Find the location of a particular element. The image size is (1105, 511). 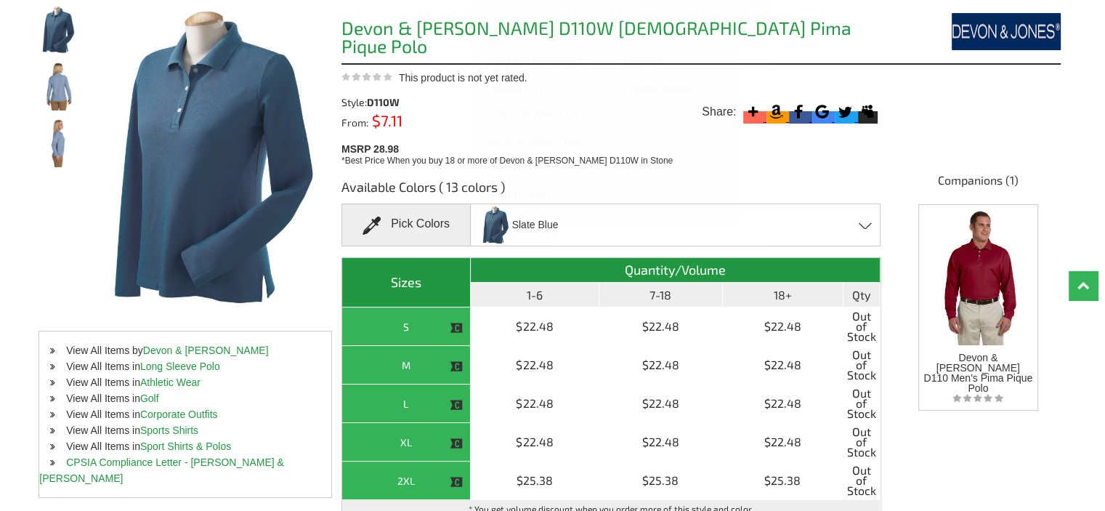

th: M is located at coordinates (406, 365).